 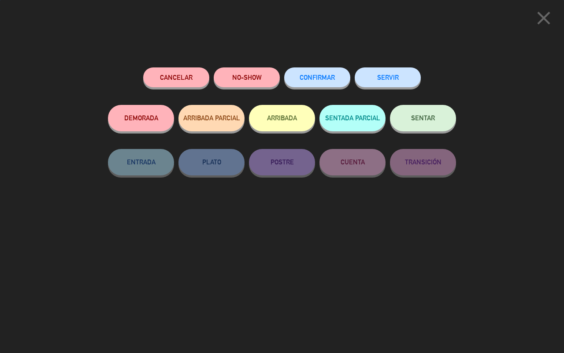 I want to click on button: POSTRE, so click(x=282, y=162).